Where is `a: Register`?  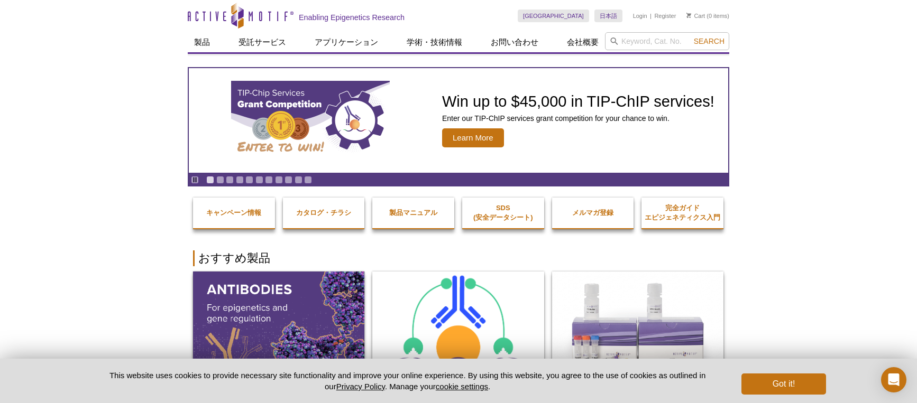
a: Register is located at coordinates (664, 16).